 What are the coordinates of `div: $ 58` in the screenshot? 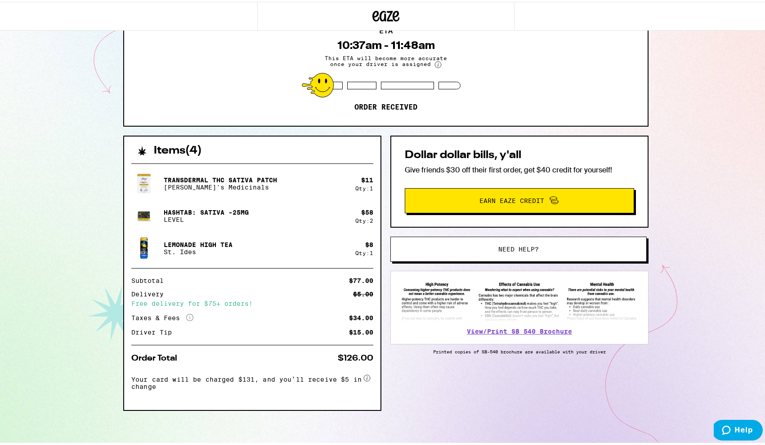 It's located at (367, 211).